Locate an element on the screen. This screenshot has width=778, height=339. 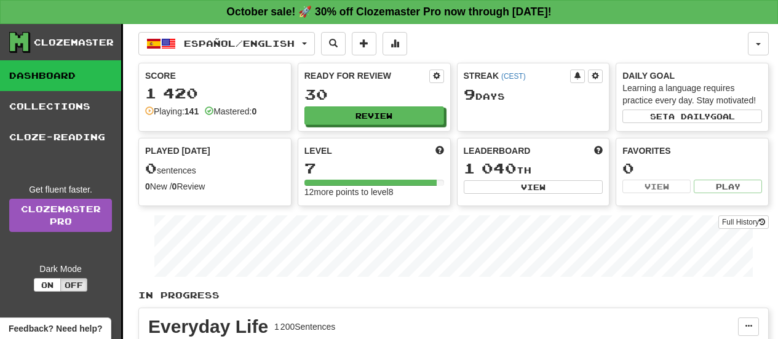
div: 30 is located at coordinates (374, 94).